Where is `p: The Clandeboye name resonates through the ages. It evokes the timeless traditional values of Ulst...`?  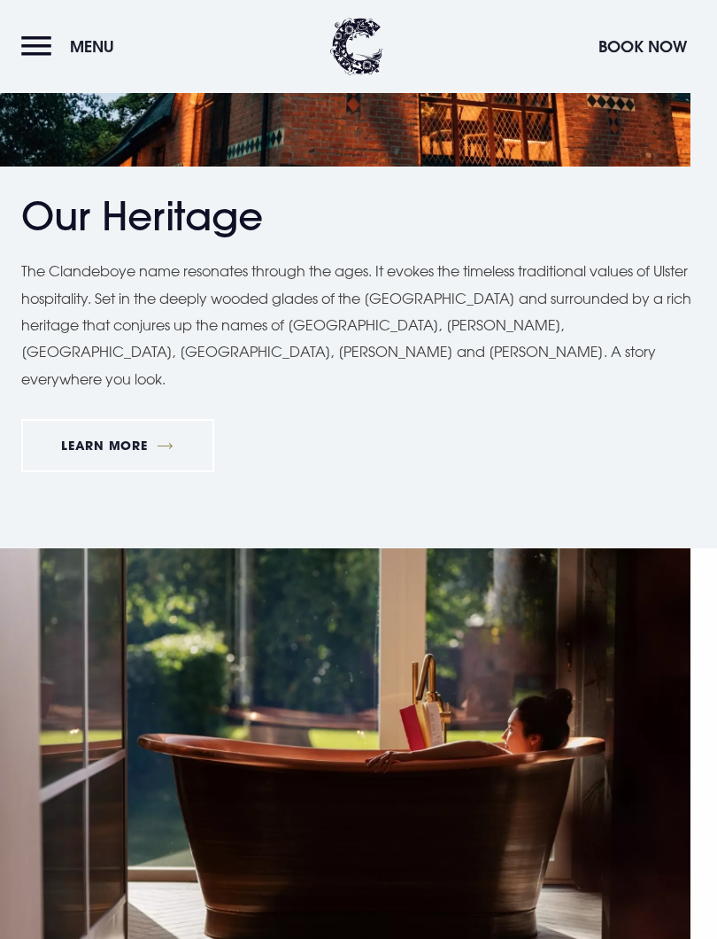
p: The Clandeboye name resonates through the ages. It evokes the timeless traditional values of Ulst... is located at coordinates (359, 325).